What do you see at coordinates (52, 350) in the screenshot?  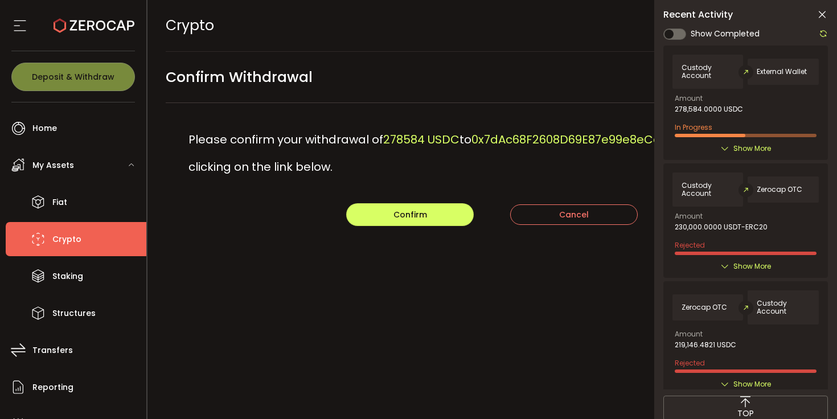 I see `span: Transfers` at bounding box center [52, 350].